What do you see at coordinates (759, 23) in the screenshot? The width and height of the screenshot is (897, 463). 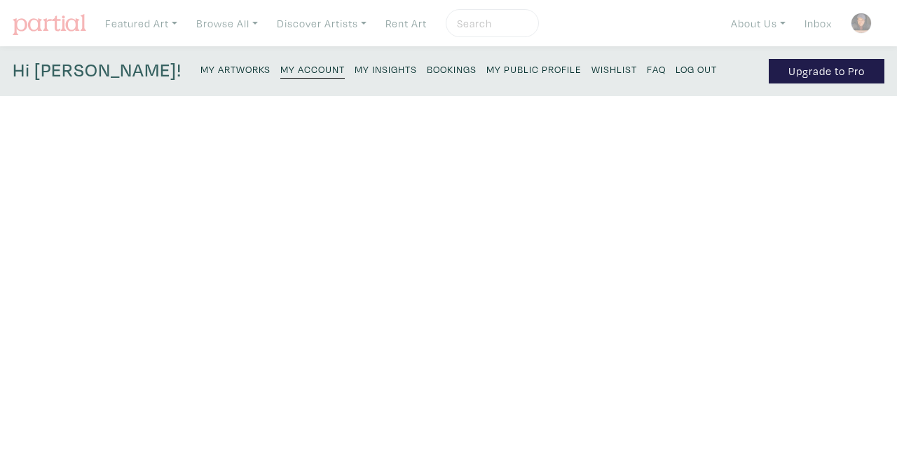 I see `a: About Us` at bounding box center [759, 23].